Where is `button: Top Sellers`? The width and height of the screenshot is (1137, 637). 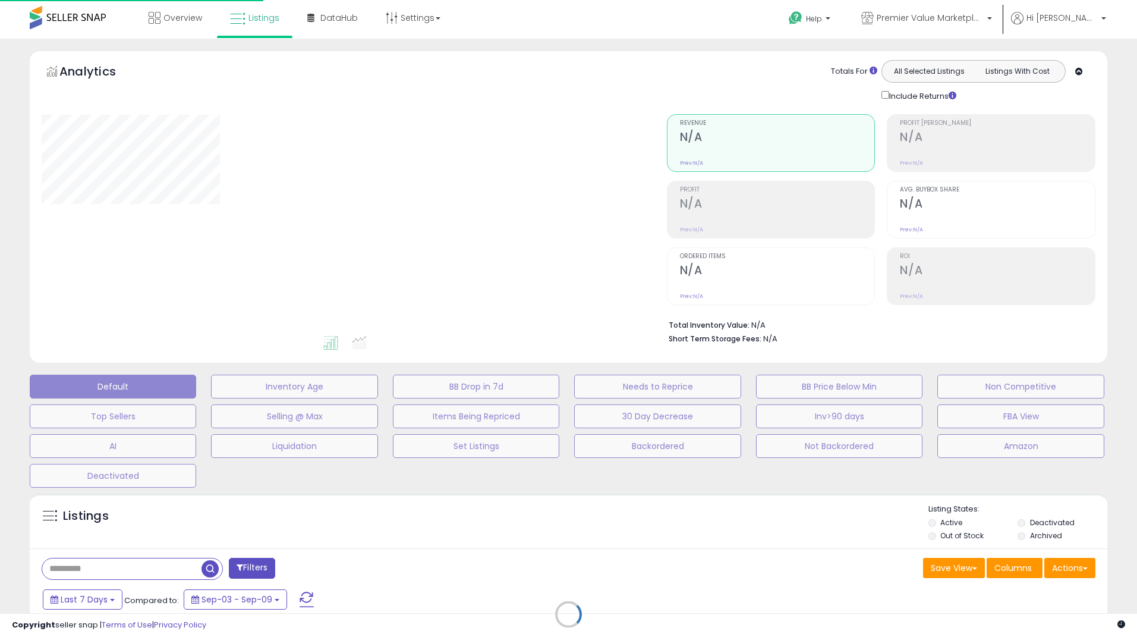
button: Top Sellers is located at coordinates (113, 416).